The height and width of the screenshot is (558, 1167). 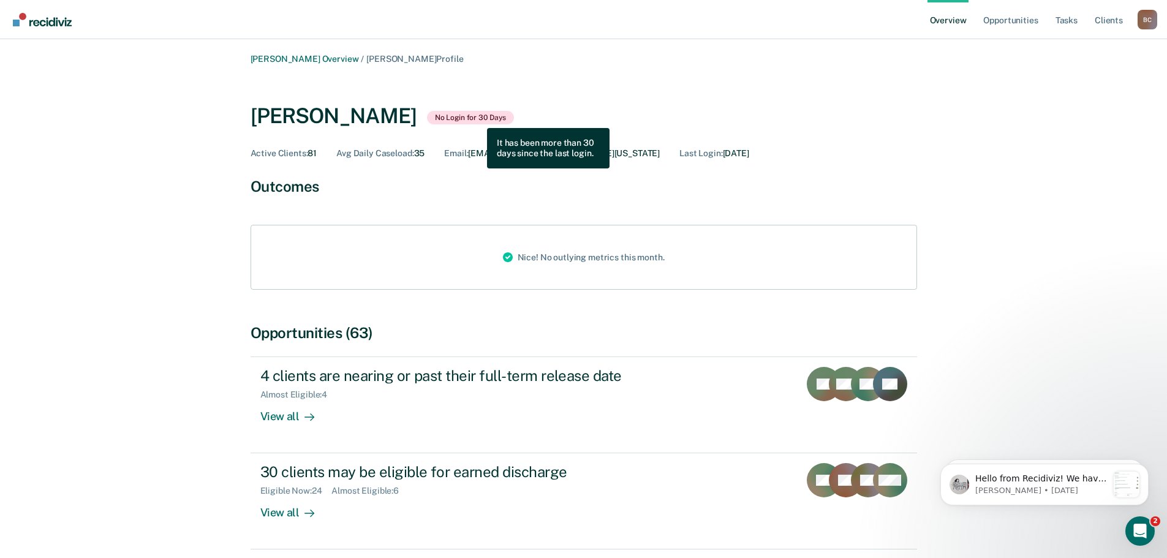 I want to click on span: No Login for 30 Days, so click(x=470, y=118).